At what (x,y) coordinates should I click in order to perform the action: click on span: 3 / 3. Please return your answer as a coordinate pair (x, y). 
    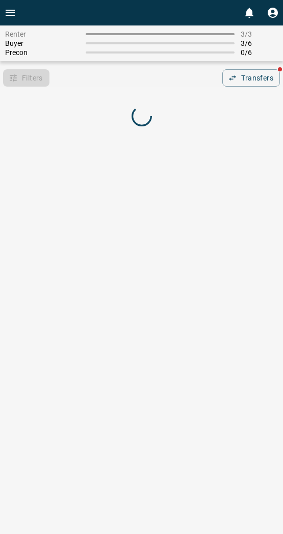
    Looking at the image, I should click on (259, 34).